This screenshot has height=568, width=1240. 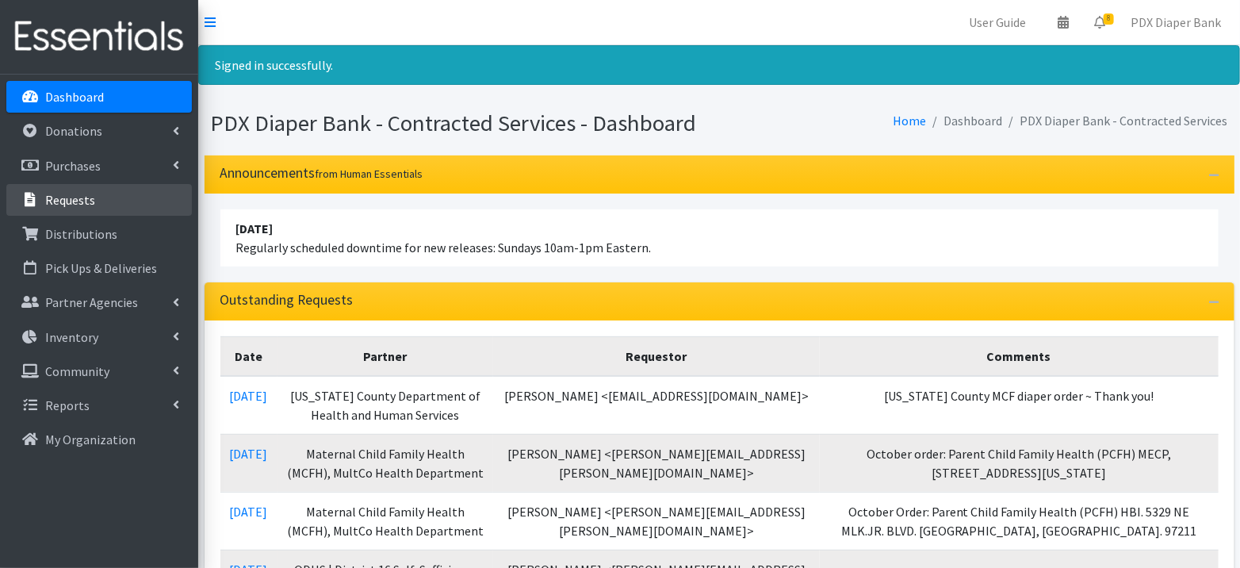 What do you see at coordinates (656, 356) in the screenshot?
I see `th: Requestor` at bounding box center [656, 356].